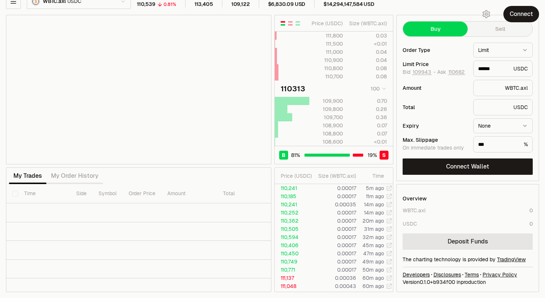 The width and height of the screenshot is (545, 298). What do you see at coordinates (503, 50) in the screenshot?
I see `button: Limit` at bounding box center [503, 50].